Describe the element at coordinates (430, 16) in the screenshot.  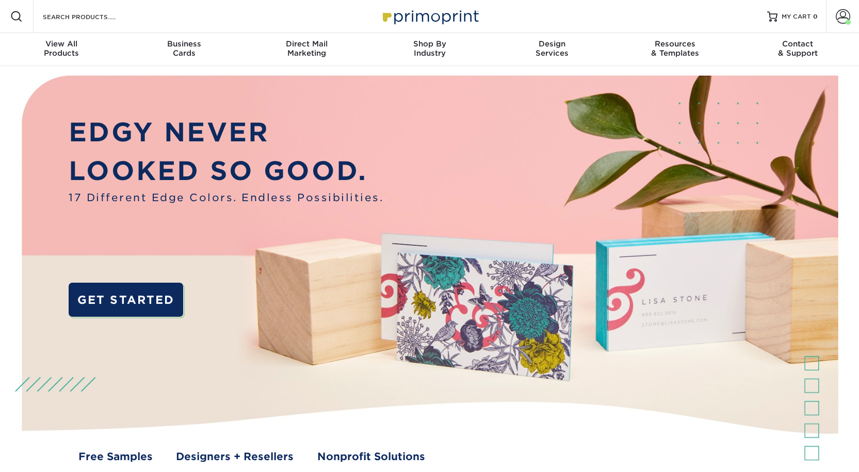
I see `img: Primoprint` at that location.